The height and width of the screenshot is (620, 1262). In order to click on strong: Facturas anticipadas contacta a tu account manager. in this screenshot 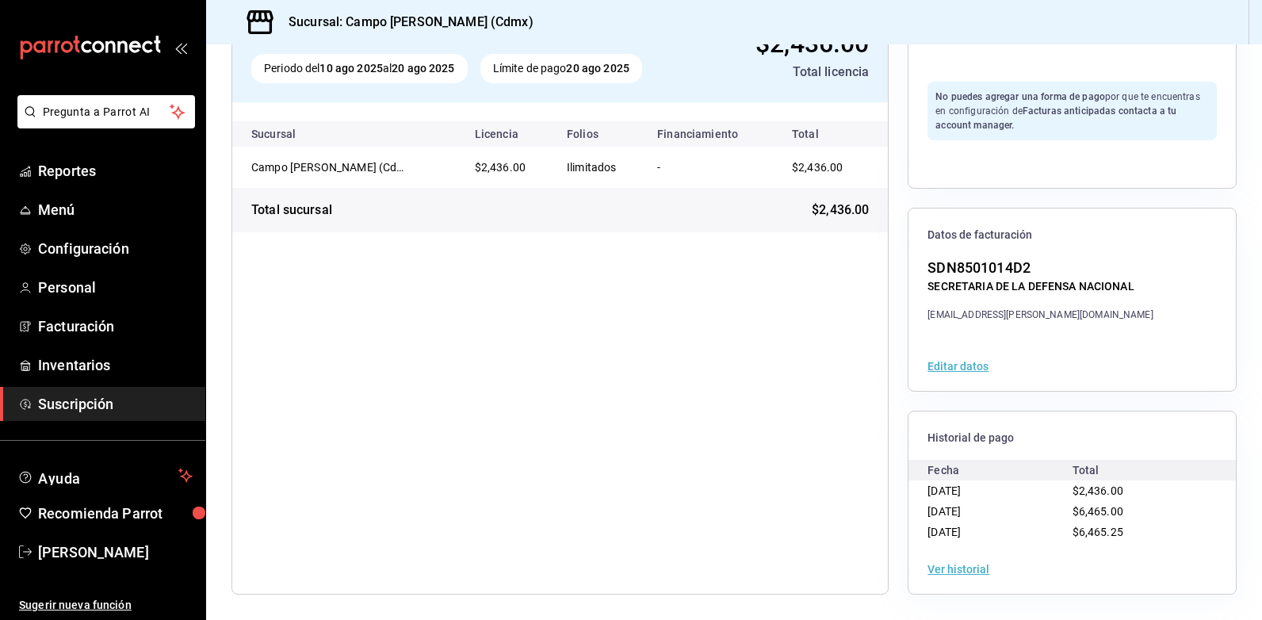, I will do `click(1056, 118)`.